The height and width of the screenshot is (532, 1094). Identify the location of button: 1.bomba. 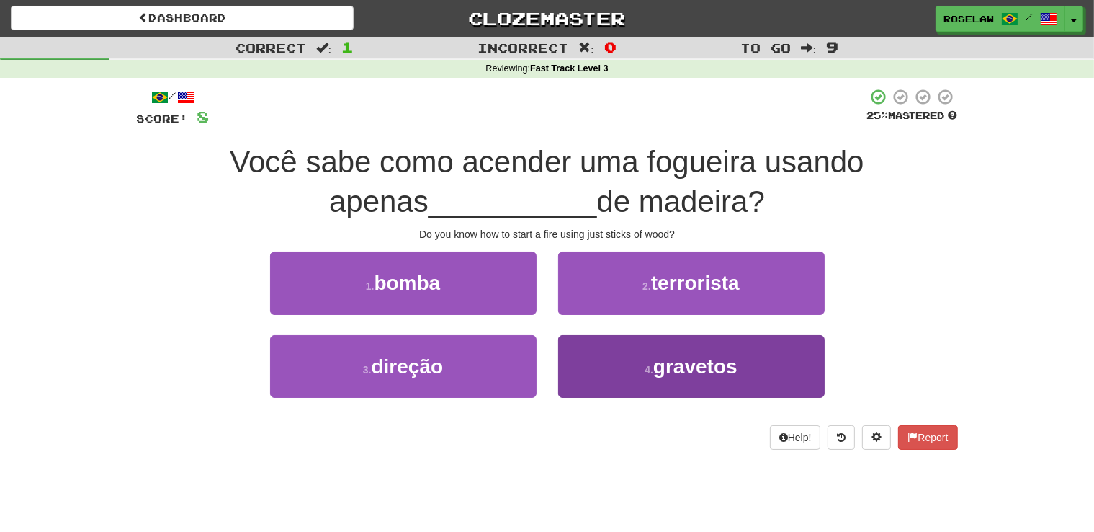
(403, 282).